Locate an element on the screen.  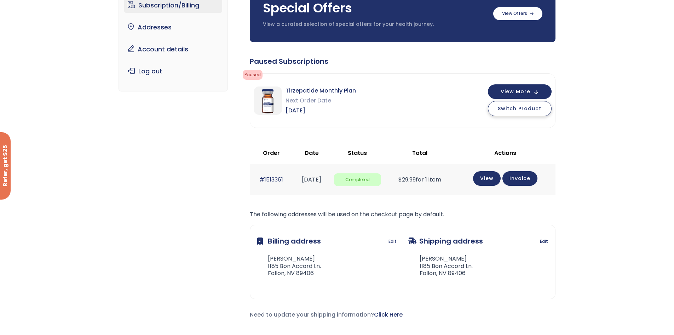
p: The following addresses will be used on the checkout page by default. is located at coordinates (403, 214).